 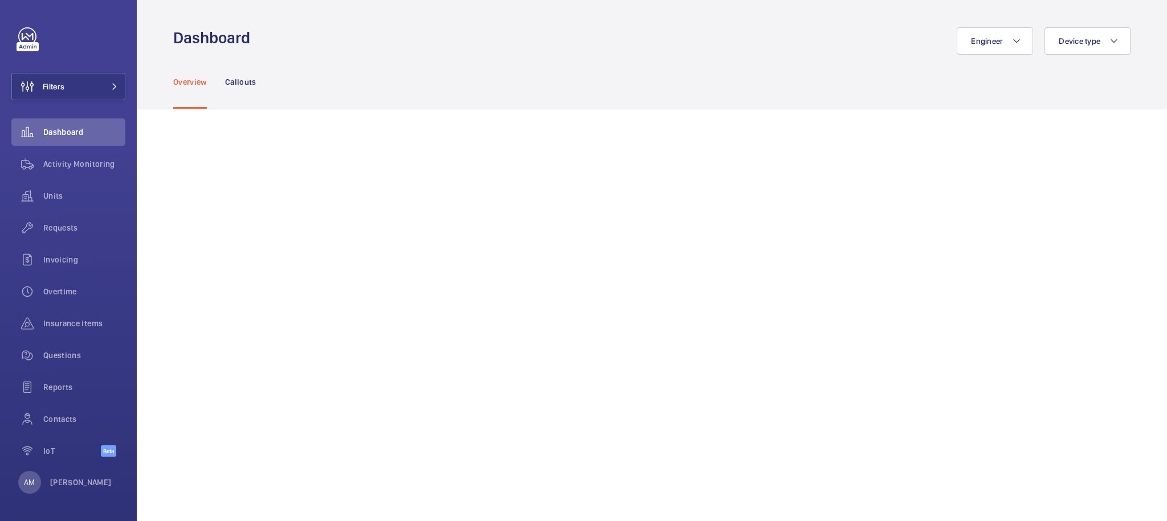 What do you see at coordinates (84, 196) in the screenshot?
I see `span: Units` at bounding box center [84, 196].